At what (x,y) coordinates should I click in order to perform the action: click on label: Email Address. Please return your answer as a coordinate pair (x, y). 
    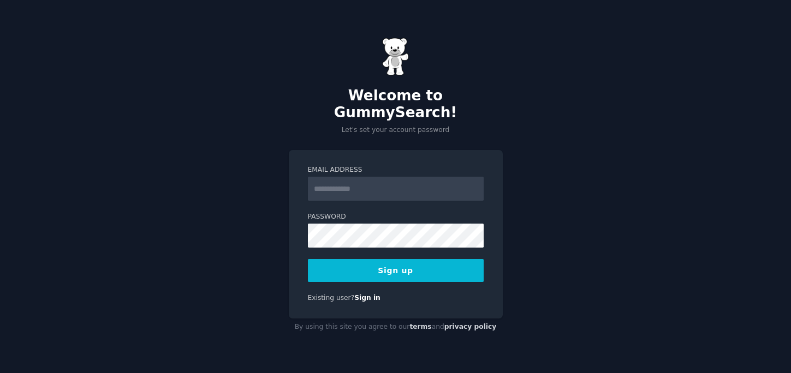
    Looking at the image, I should click on (396, 170).